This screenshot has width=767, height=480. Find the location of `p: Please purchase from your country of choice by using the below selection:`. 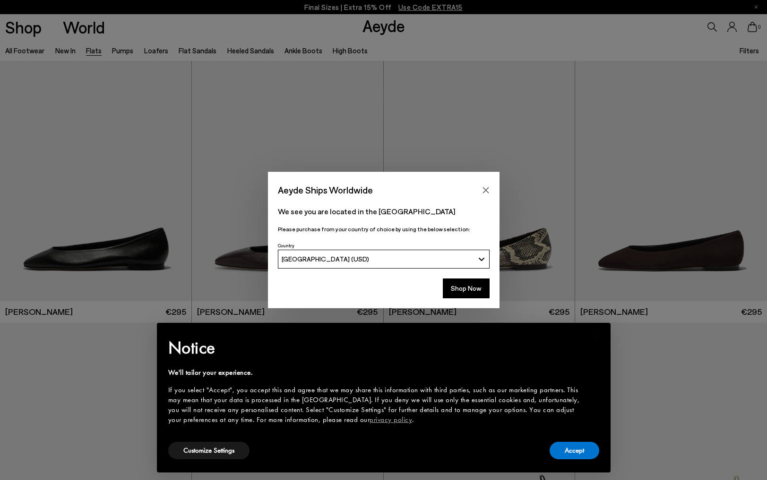

p: Please purchase from your country of choice by using the below selection: is located at coordinates (384, 229).